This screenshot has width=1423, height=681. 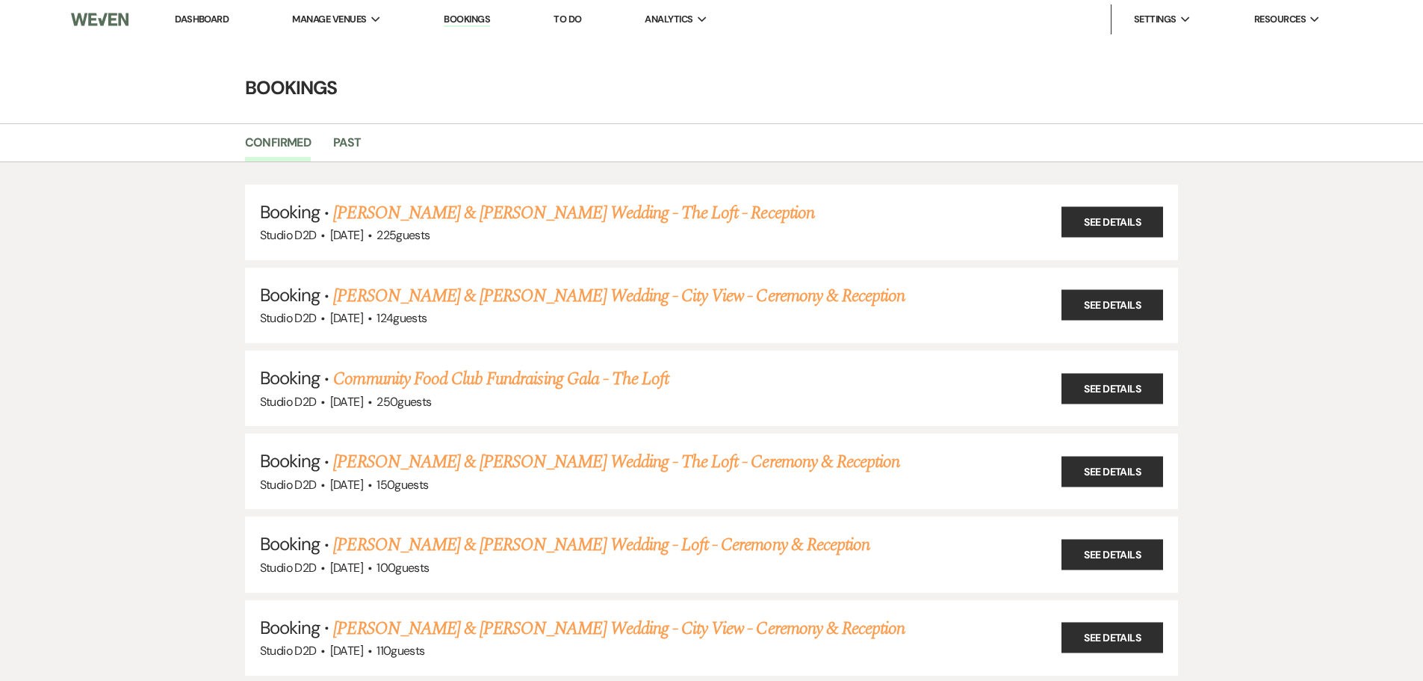 What do you see at coordinates (99, 19) in the screenshot?
I see `img: Weven Logo` at bounding box center [99, 19].